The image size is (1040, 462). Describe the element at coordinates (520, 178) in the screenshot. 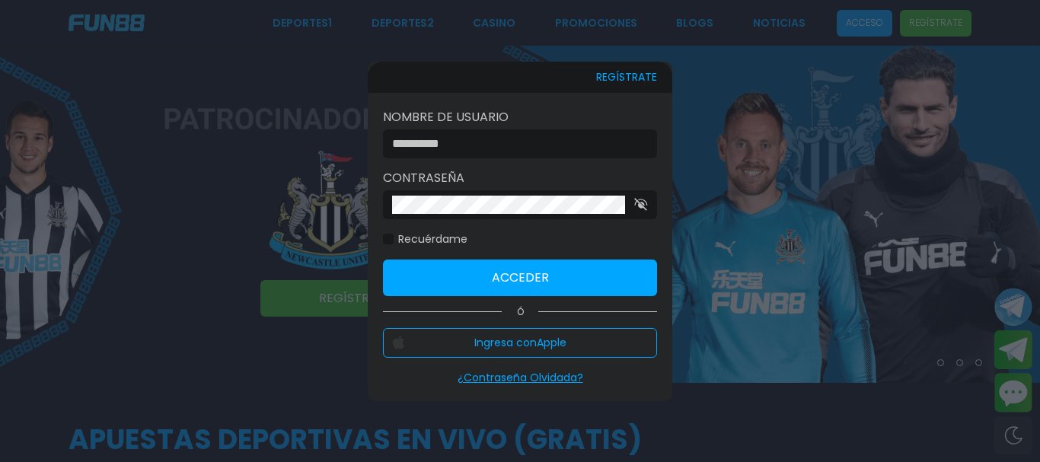

I see `label: Contraseña` at that location.